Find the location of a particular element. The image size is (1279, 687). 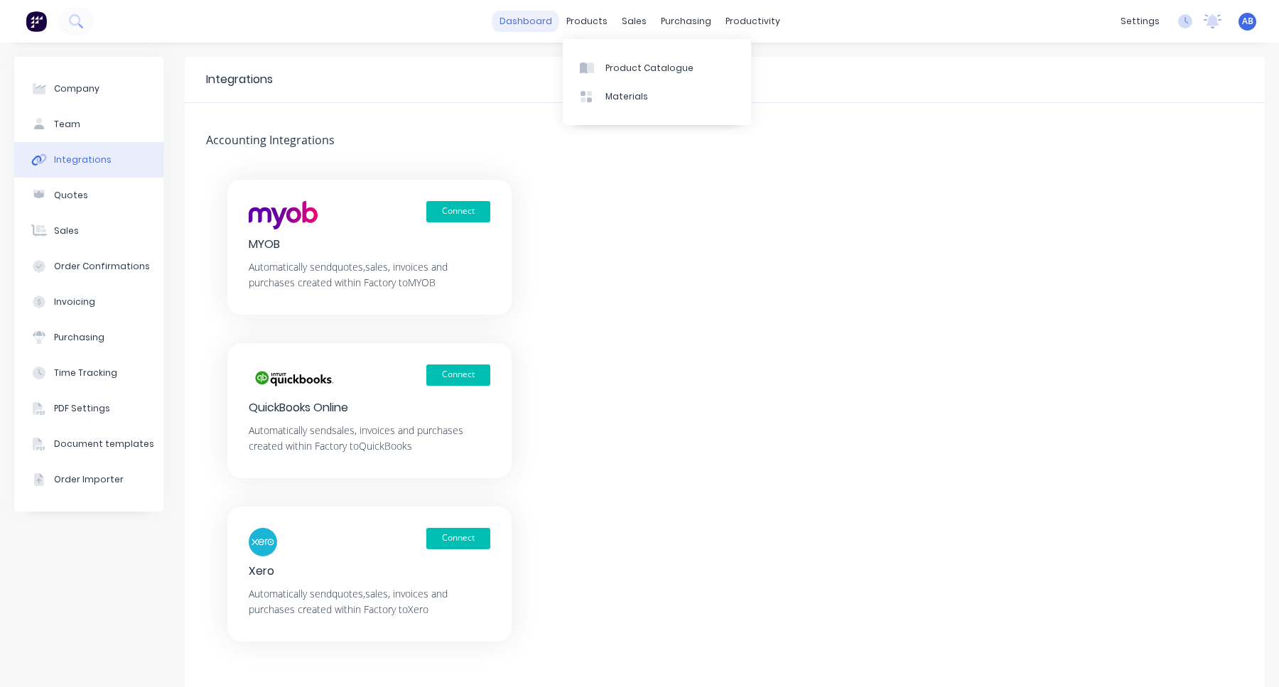

button: Order Confirmations is located at coordinates (89, 266).